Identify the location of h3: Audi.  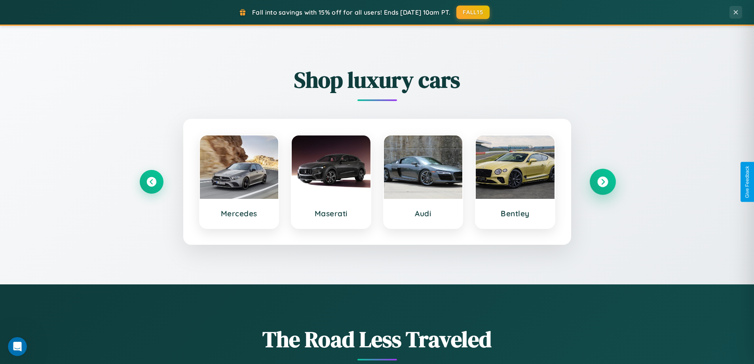
(423, 213).